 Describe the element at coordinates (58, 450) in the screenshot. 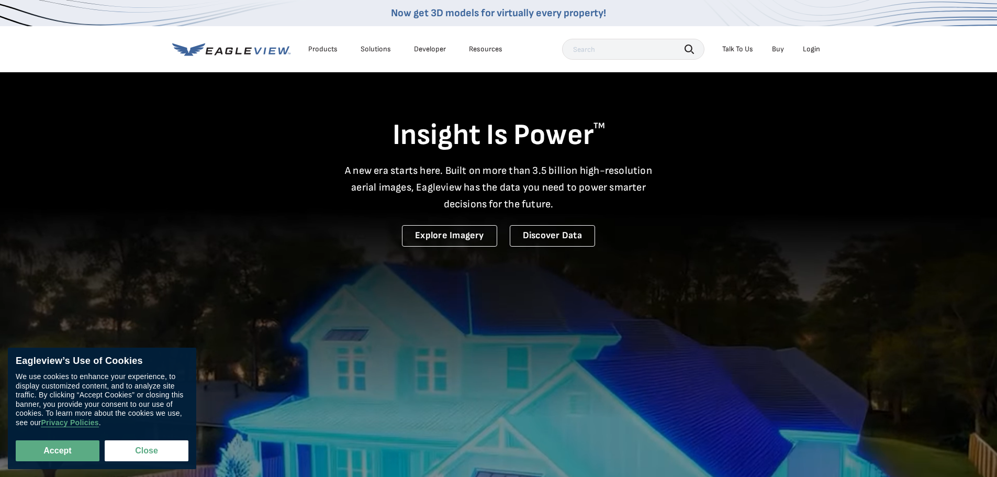

I see `button: Accept` at that location.